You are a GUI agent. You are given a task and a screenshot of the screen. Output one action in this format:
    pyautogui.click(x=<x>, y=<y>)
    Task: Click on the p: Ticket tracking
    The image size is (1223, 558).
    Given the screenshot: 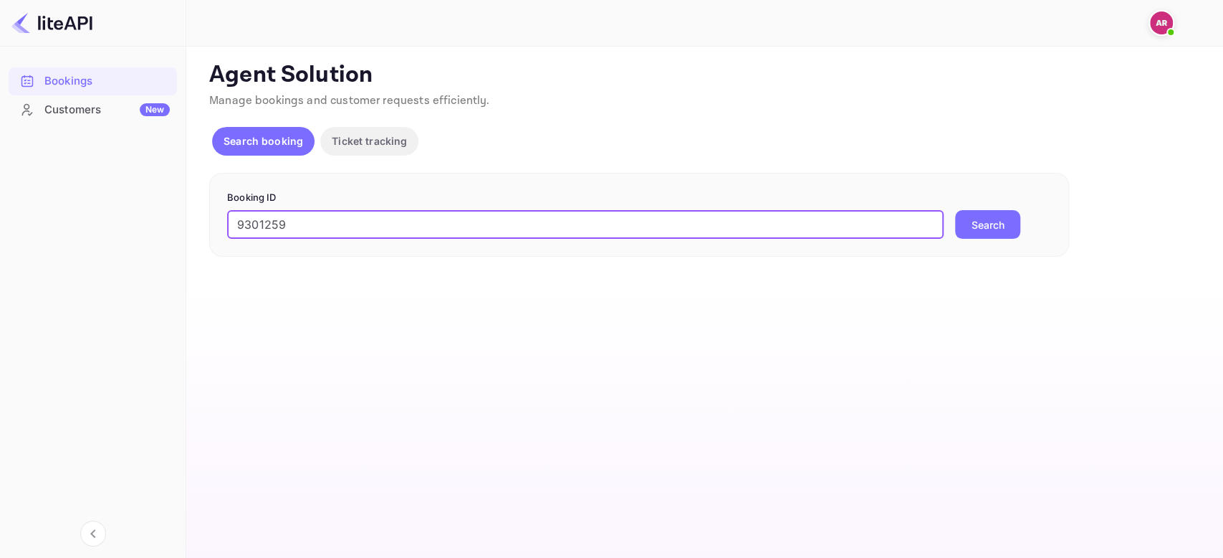 What is the action you would take?
    pyautogui.click(x=369, y=140)
    